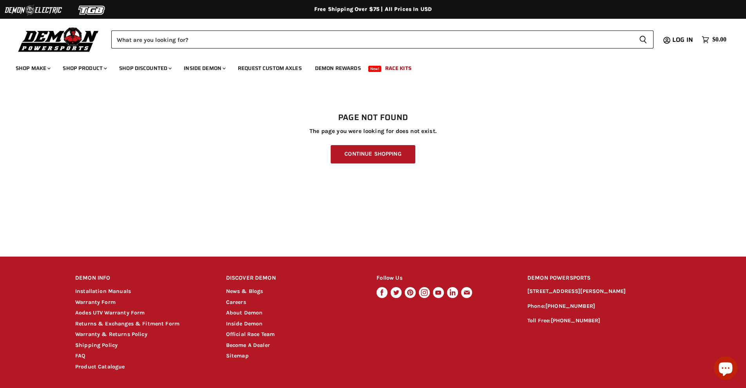 This screenshot has height=388, width=746. I want to click on a: Product Catalogue, so click(100, 367).